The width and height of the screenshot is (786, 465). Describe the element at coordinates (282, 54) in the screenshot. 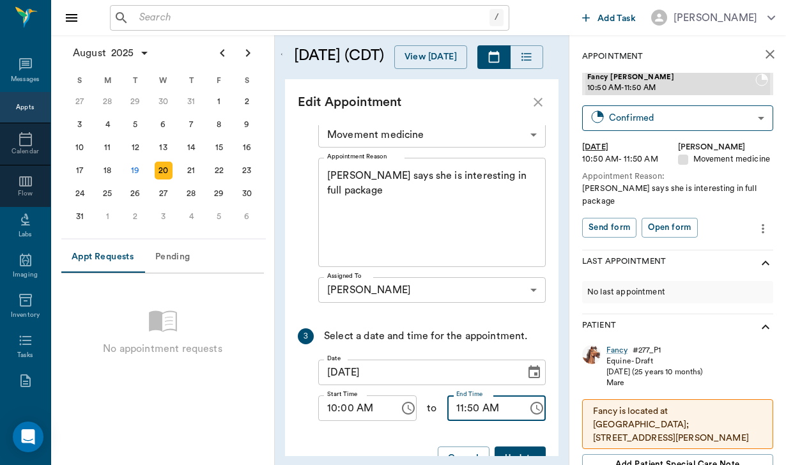

I see `button: Open calendar` at that location.